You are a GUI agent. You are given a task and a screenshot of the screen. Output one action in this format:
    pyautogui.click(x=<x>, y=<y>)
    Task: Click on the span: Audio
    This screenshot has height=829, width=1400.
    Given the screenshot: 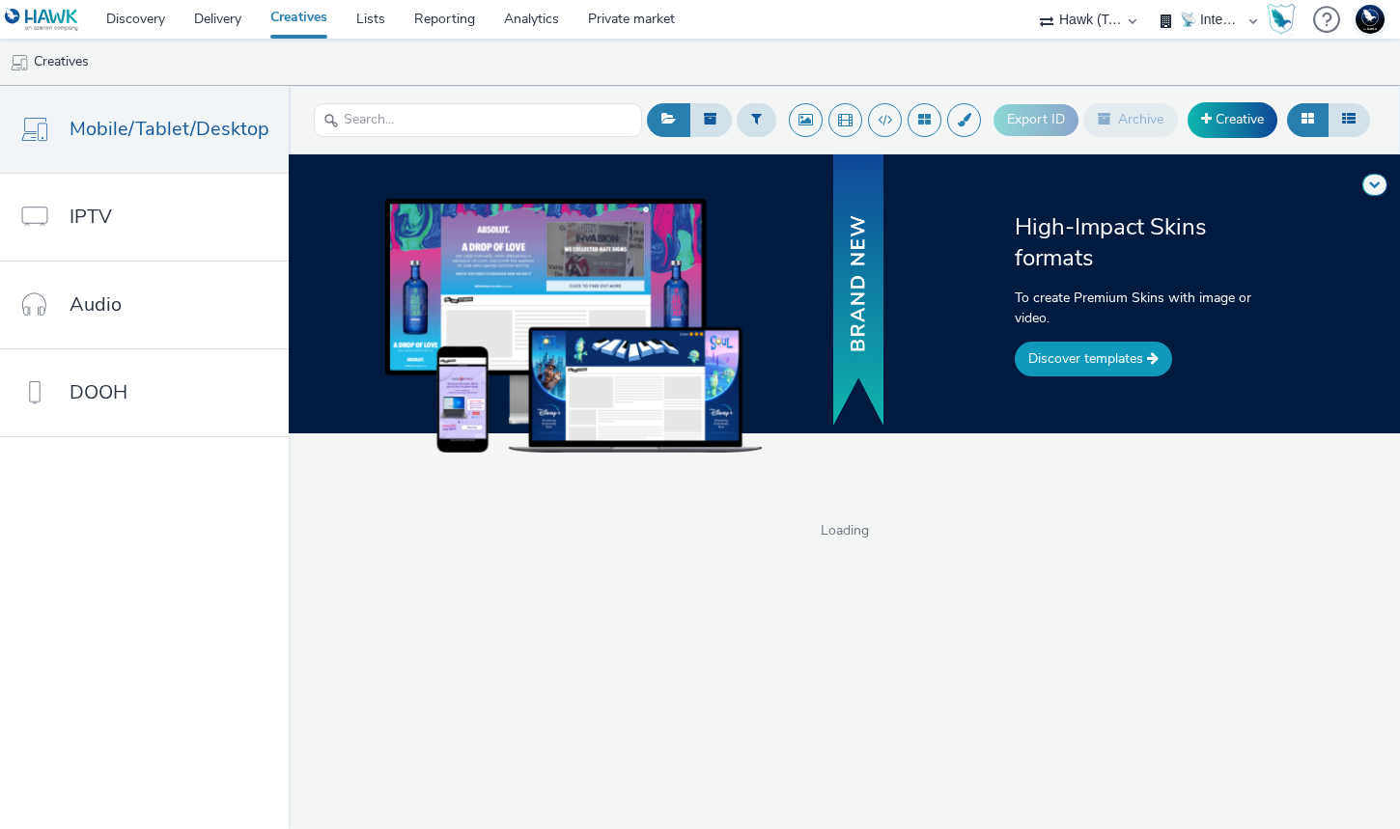 What is the action you would take?
    pyautogui.click(x=96, y=304)
    